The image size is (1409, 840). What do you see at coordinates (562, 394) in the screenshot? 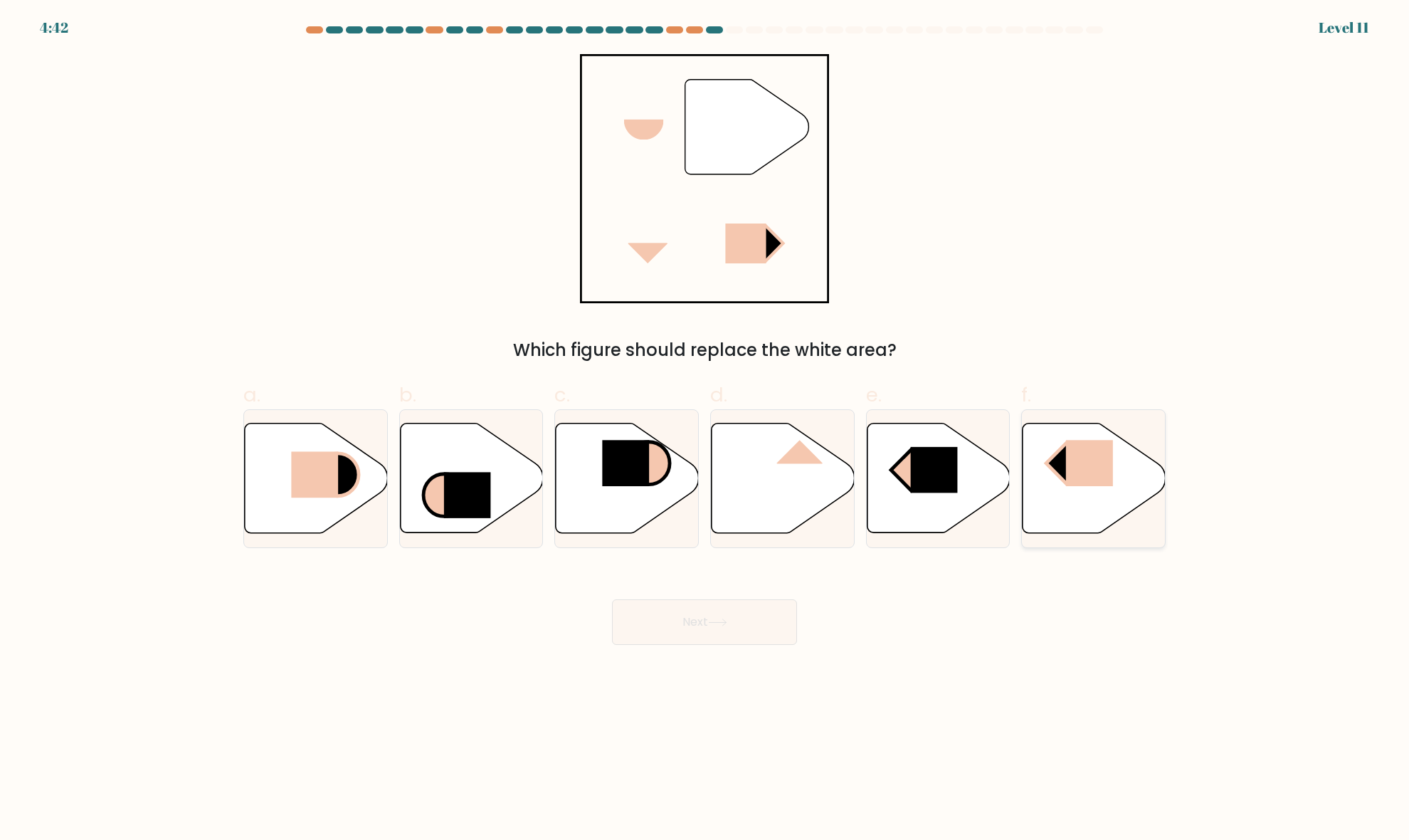
I see `span: c.` at bounding box center [562, 394].